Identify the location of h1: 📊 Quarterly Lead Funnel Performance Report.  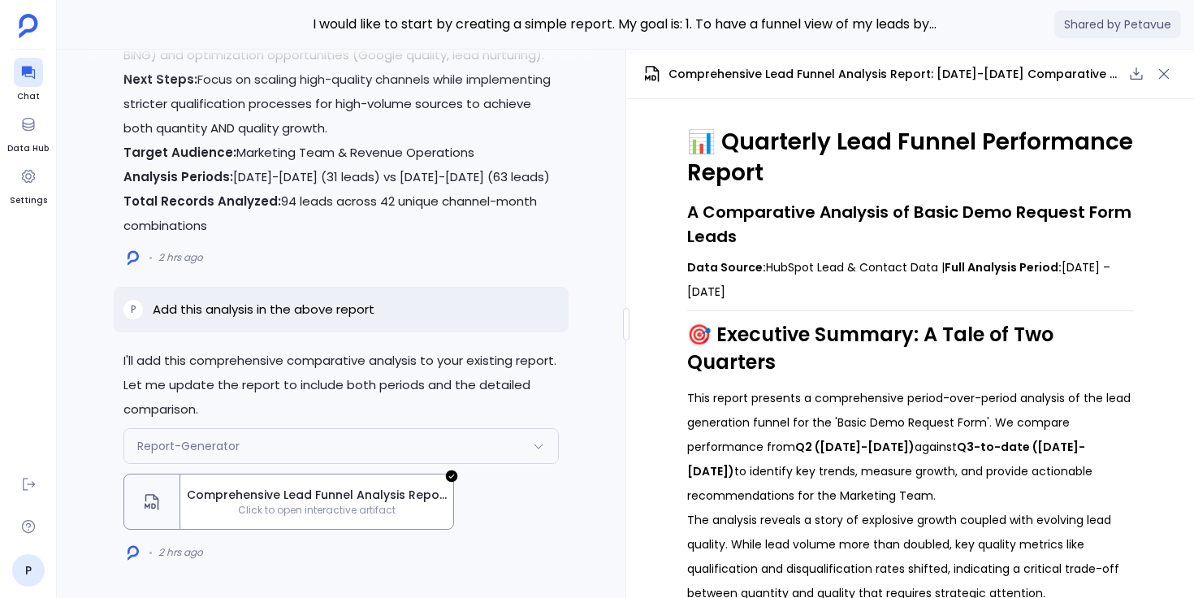
(910, 158).